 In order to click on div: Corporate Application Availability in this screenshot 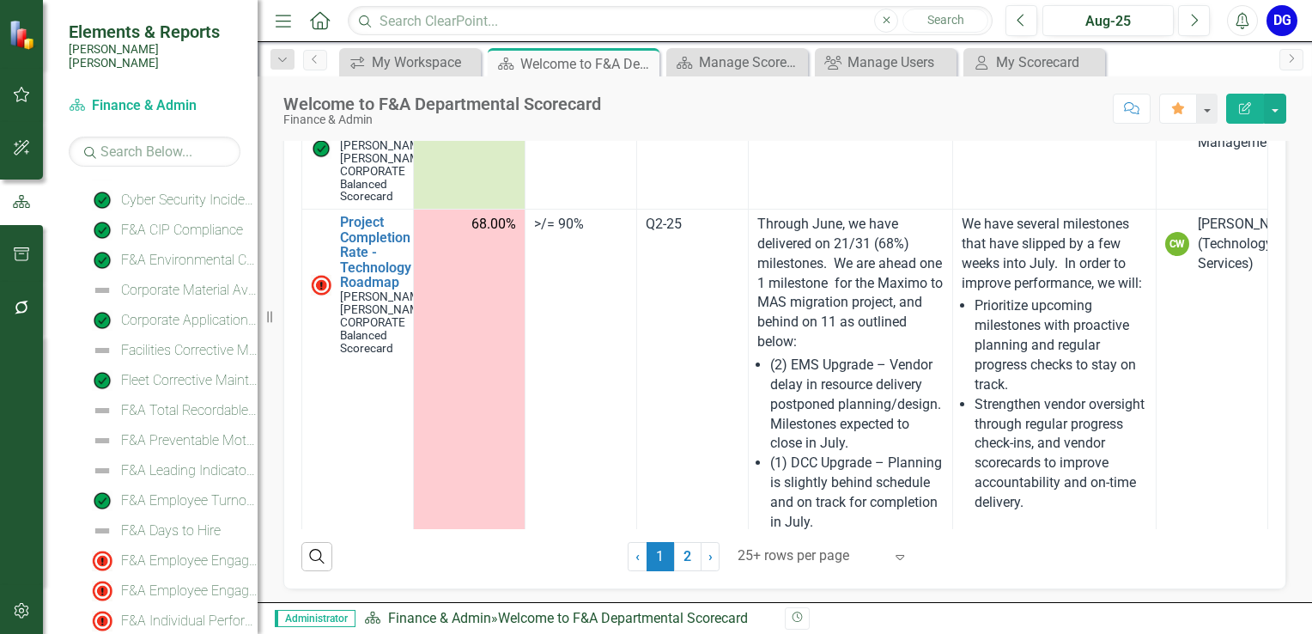, I will do `click(189, 320)`.